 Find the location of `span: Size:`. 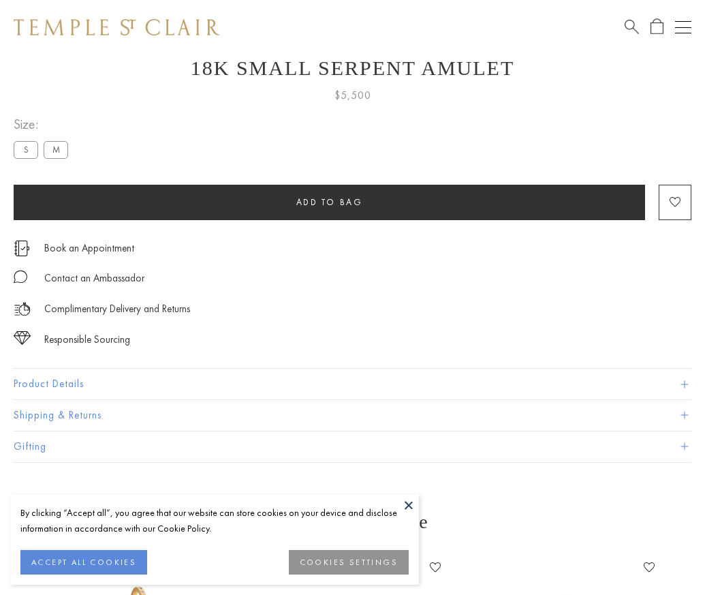

span: Size: is located at coordinates (44, 124).